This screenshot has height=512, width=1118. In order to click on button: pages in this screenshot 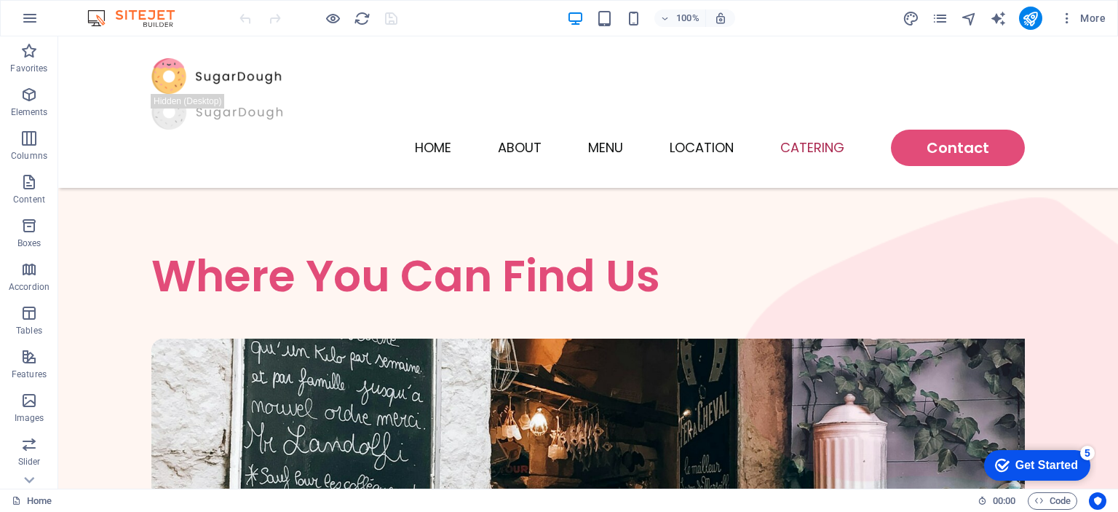, I will do `click(940, 18)`.